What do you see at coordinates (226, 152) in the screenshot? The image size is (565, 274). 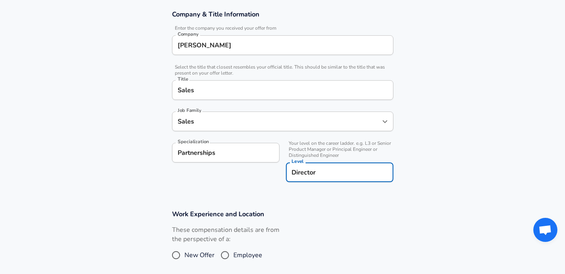 I see `input: Specialization` at bounding box center [226, 152].